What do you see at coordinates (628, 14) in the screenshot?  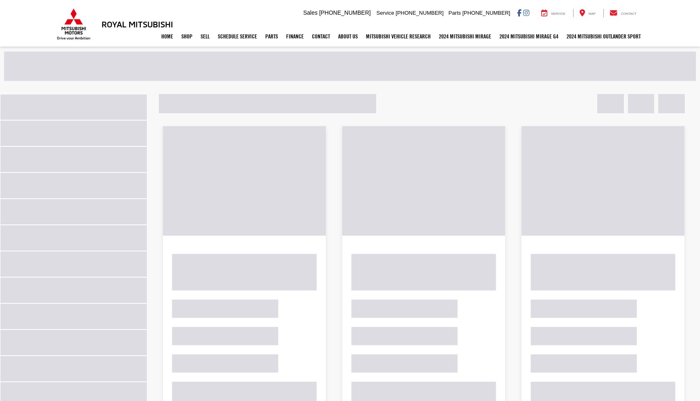 I see `span: Contact` at bounding box center [628, 14].